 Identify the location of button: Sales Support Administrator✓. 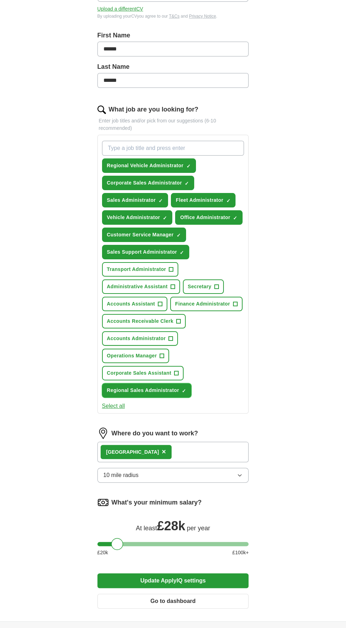
(146, 252).